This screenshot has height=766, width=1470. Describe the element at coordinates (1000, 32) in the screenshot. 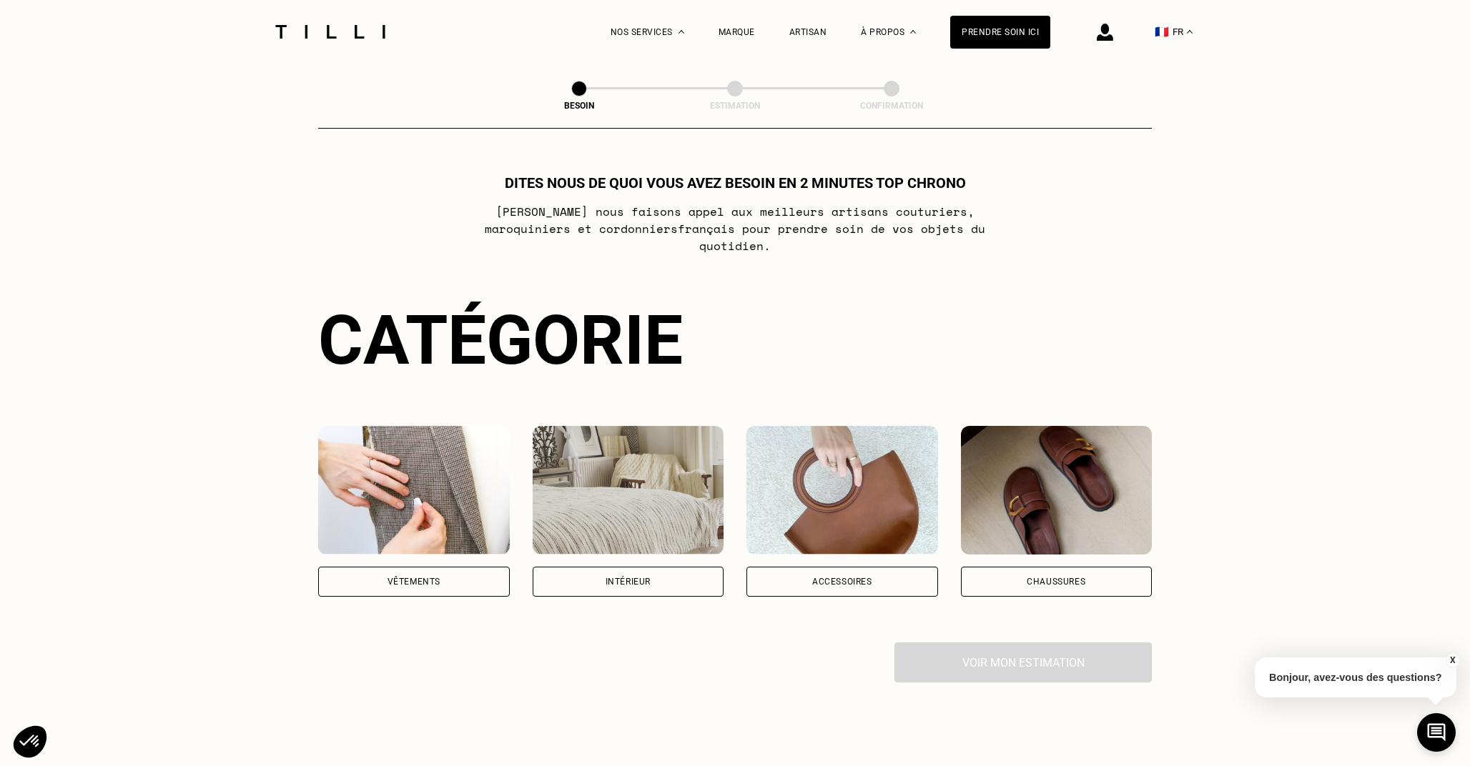

I see `a: Prendre soin ici` at that location.